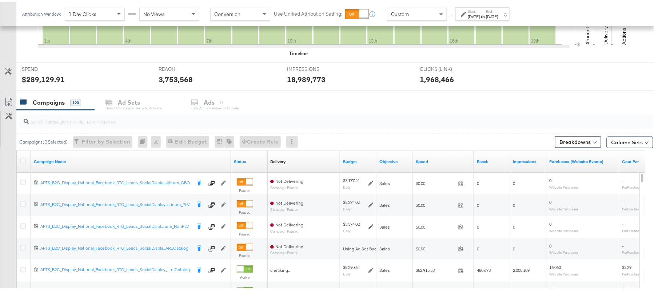 This screenshot has height=290, width=654. Describe the element at coordinates (529, 160) in the screenshot. I see `a: The number of times your ad was served. On mobile apps an ad is counted as served the first time ...` at that location.